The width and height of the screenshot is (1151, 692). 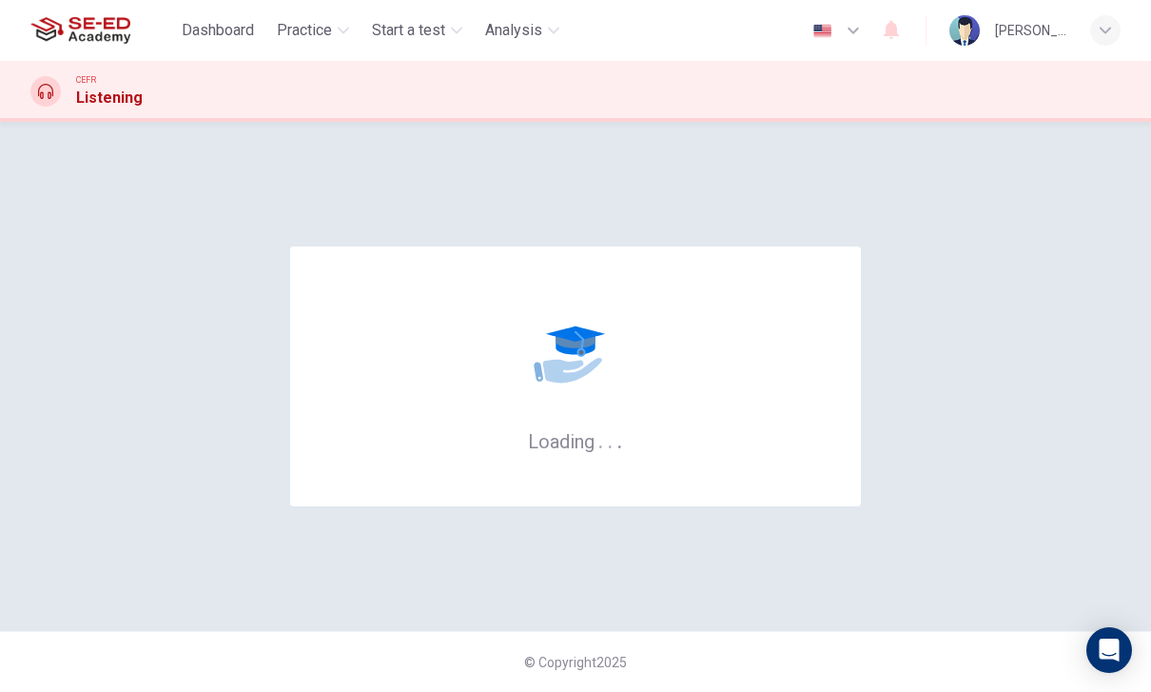 What do you see at coordinates (86, 80) in the screenshot?
I see `span: CEFR` at bounding box center [86, 80].